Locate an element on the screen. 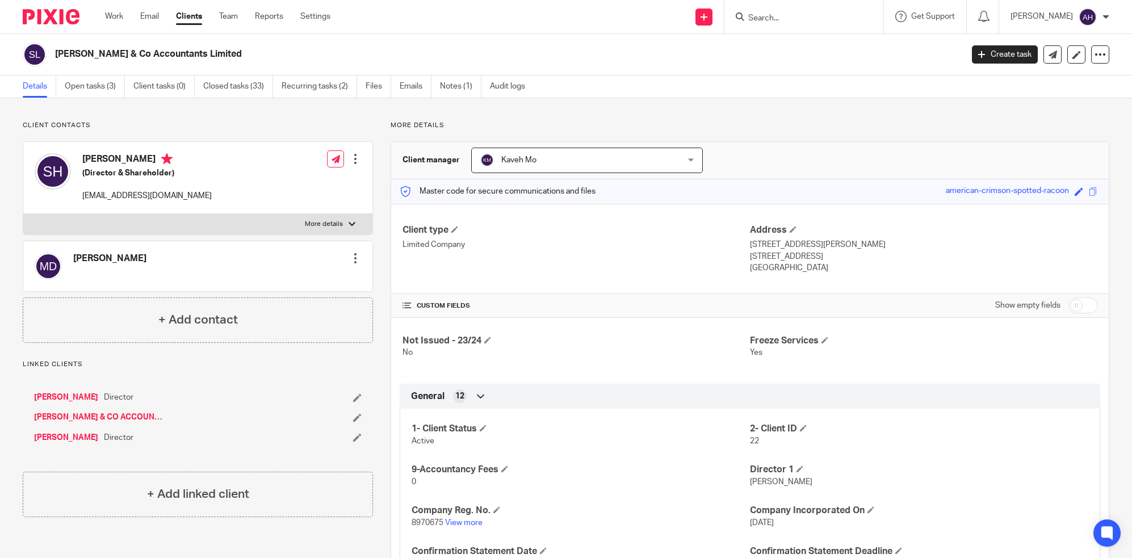  h4: CUSTOM FIELDS is located at coordinates (576, 306).